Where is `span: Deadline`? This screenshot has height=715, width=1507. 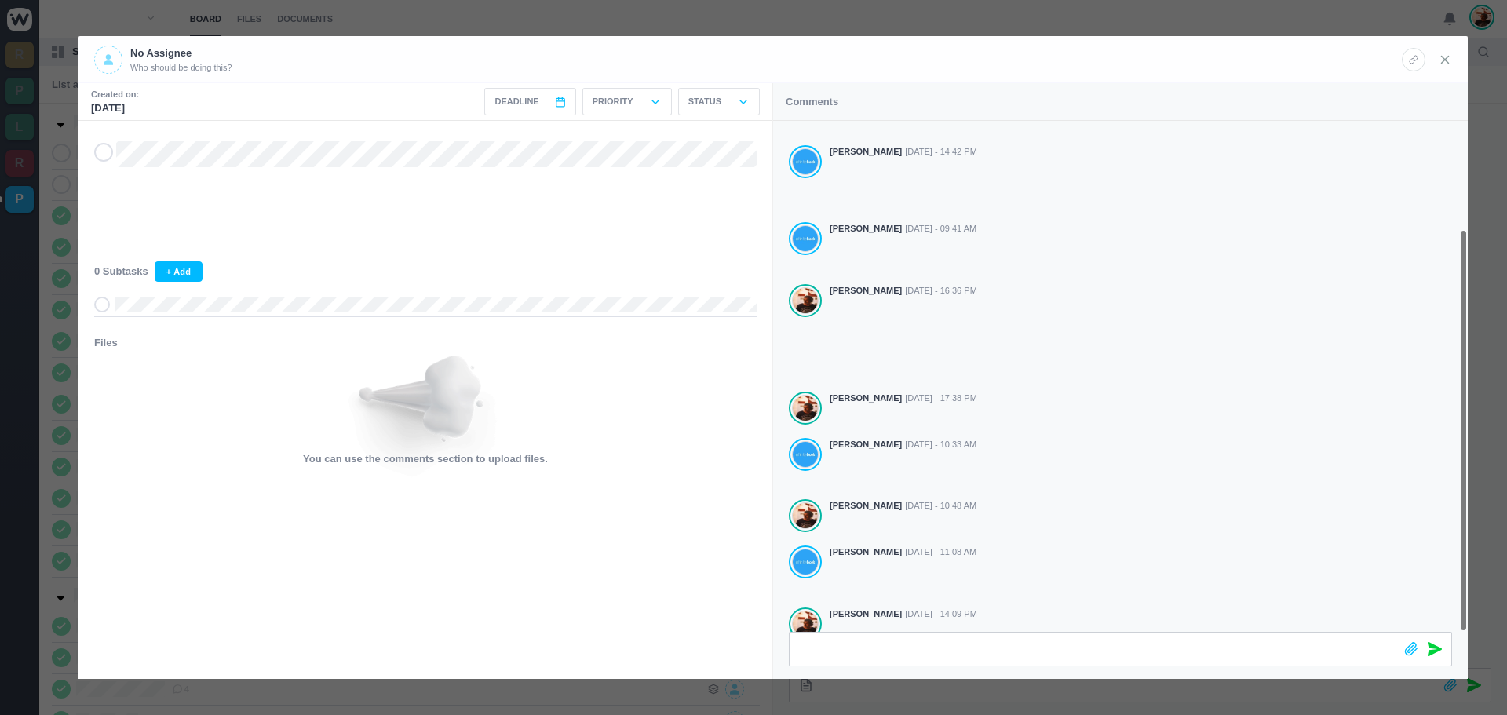 span: Deadline is located at coordinates (516, 101).